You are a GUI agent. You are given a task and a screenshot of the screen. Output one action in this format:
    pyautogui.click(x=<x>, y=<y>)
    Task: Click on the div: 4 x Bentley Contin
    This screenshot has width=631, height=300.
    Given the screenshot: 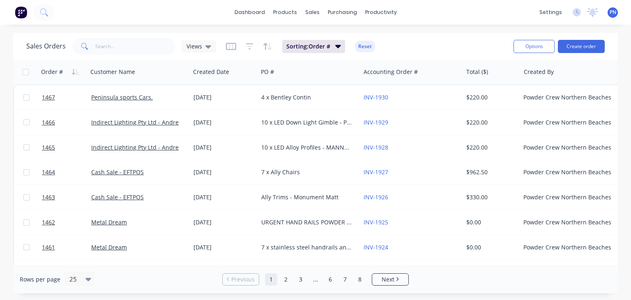 What is the action you would take?
    pyautogui.click(x=307, y=97)
    